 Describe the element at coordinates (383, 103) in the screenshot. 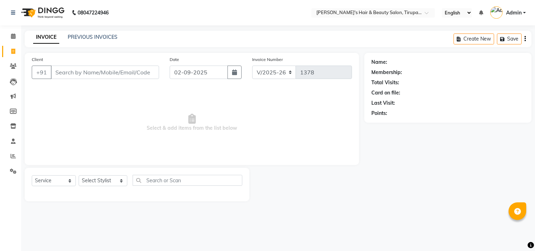

I see `div: Last Visit:` at that location.